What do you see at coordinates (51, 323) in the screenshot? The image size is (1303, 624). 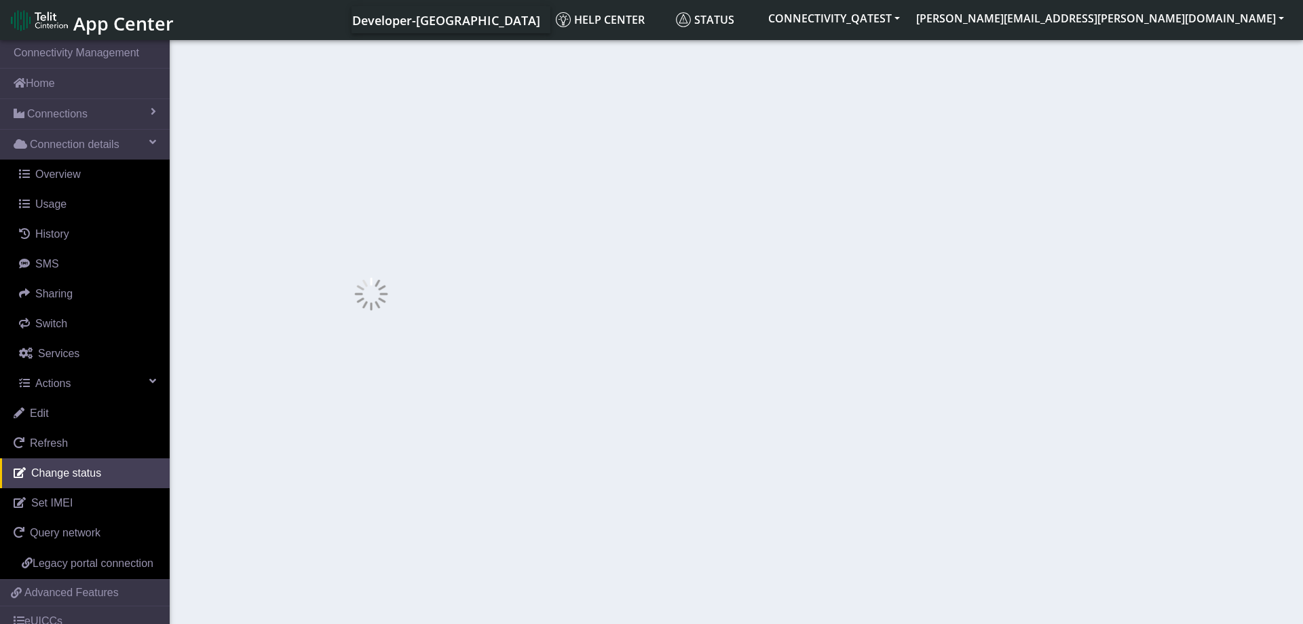 I see `span: Switch` at bounding box center [51, 323].